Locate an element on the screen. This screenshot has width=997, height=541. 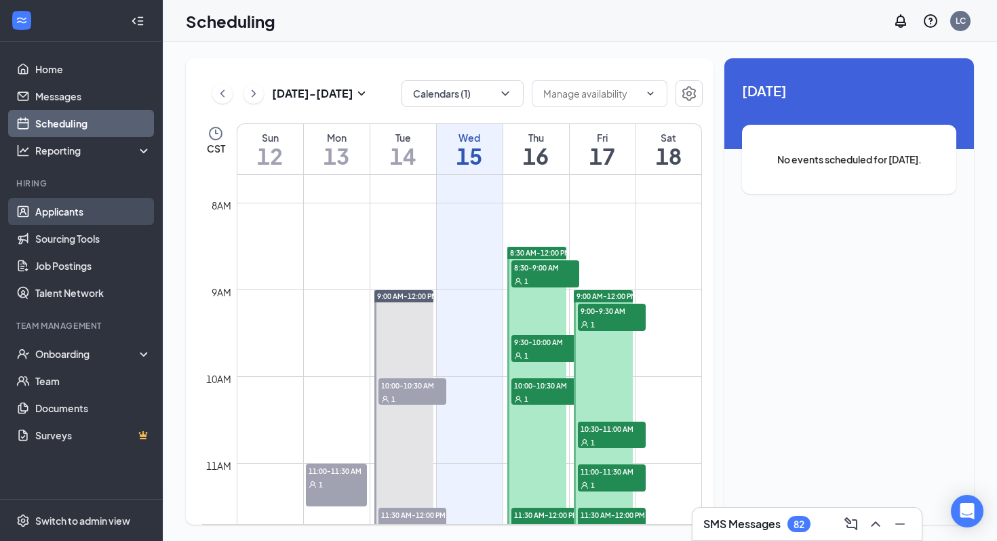
svg: Notifications is located at coordinates (900, 21).